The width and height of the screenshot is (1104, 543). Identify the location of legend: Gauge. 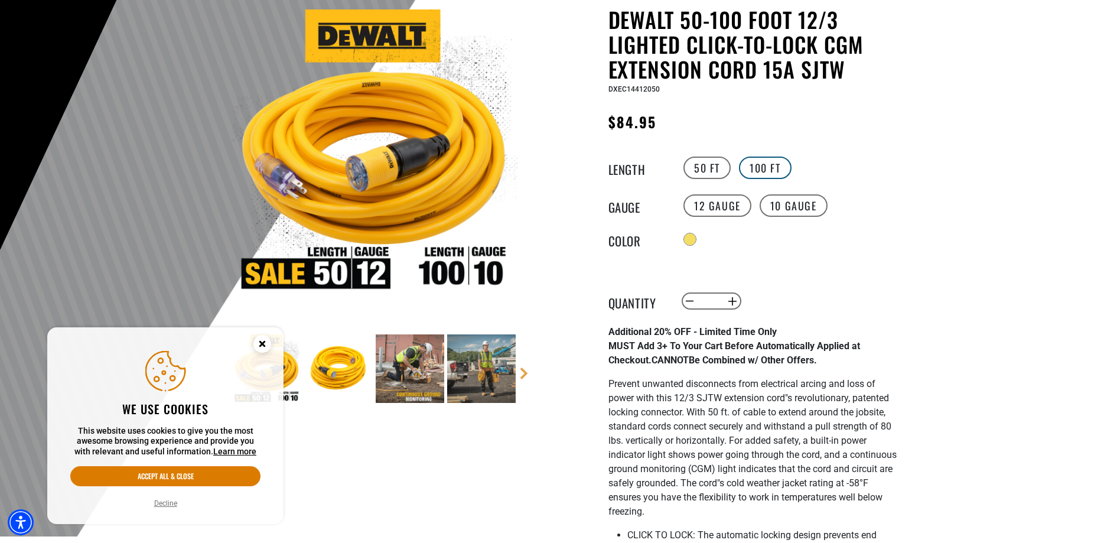
(638, 206).